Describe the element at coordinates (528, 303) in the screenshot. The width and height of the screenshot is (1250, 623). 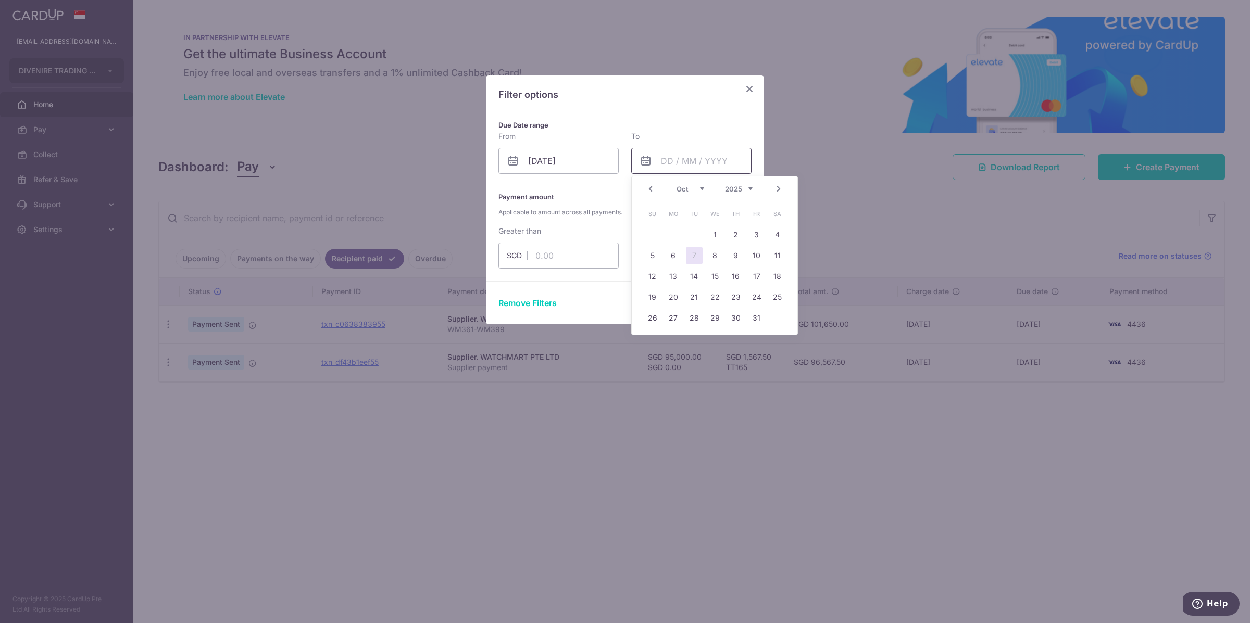
I see `button: Remove Filters` at that location.